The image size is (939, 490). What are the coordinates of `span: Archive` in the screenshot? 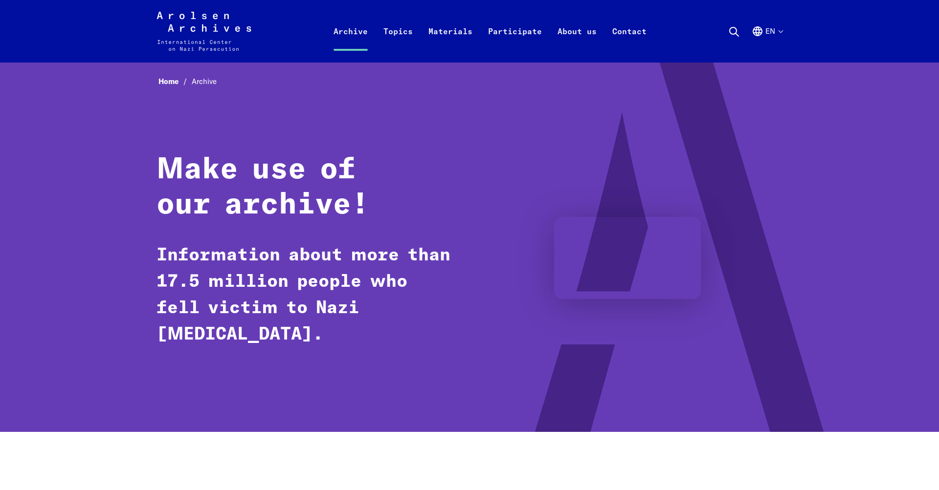 It's located at (204, 81).